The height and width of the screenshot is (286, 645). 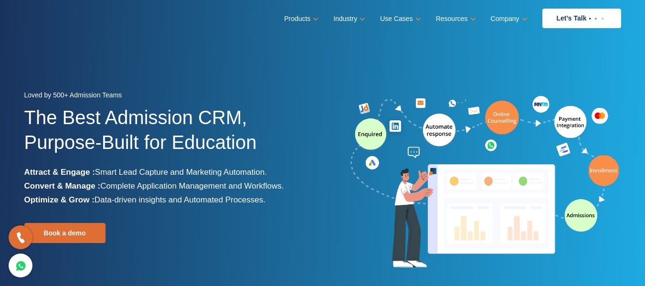 I want to click on span: Smart Lead Capture and Marketing Automation., so click(x=181, y=172).